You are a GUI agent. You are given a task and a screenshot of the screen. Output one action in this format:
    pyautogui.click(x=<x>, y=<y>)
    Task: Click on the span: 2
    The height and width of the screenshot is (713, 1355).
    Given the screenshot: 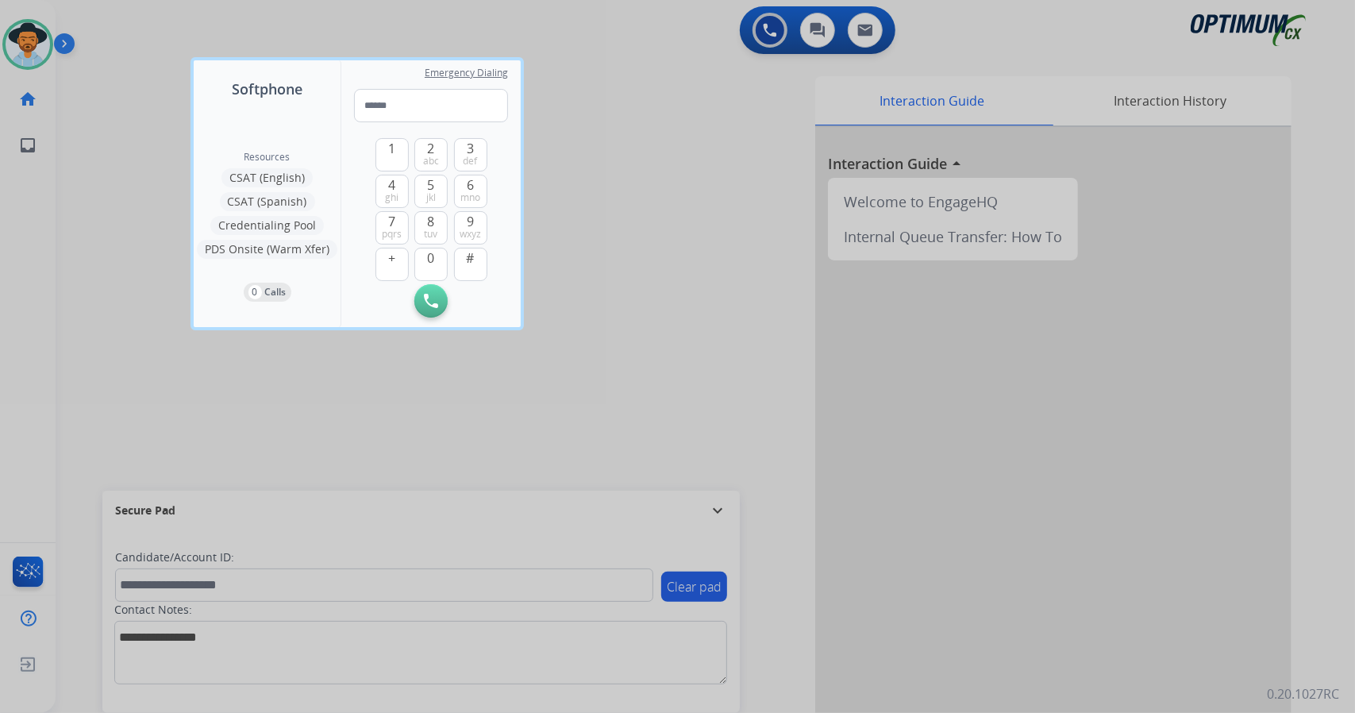 What is the action you would take?
    pyautogui.click(x=431, y=148)
    